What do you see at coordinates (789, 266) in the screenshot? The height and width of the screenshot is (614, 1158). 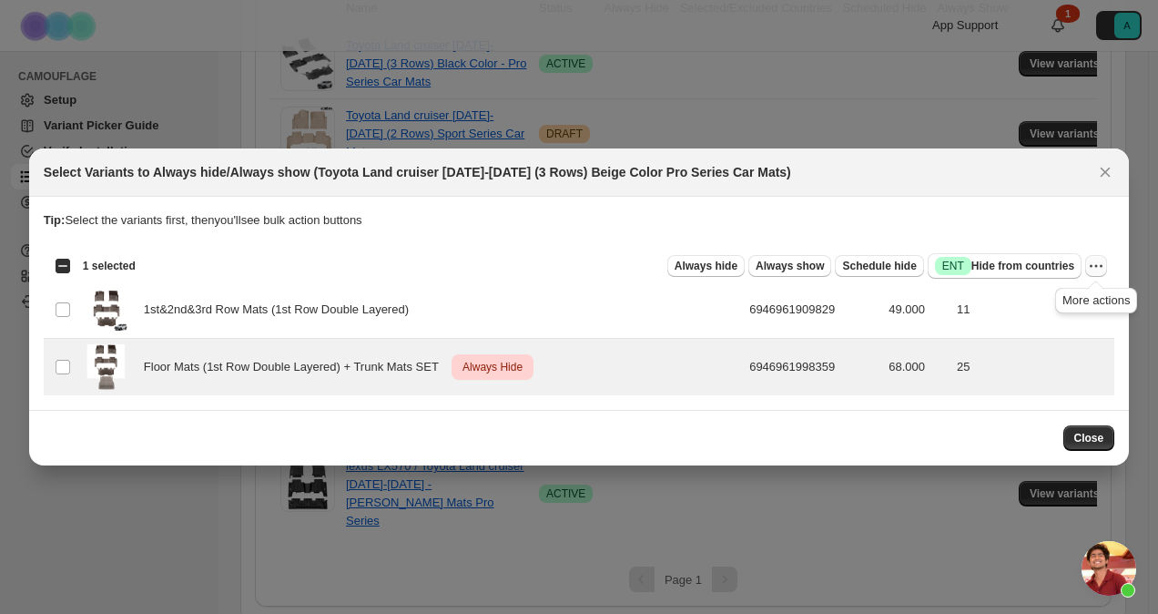 I see `span: Always show` at bounding box center [789, 266].